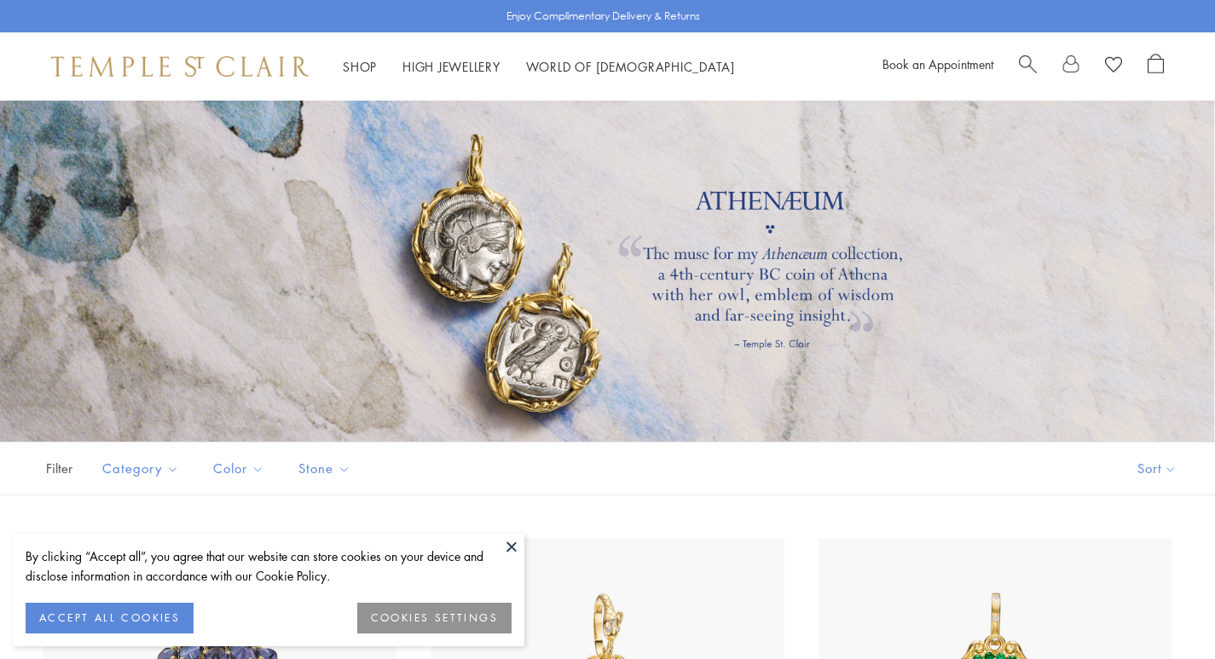 The image size is (1215, 659). Describe the element at coordinates (109, 618) in the screenshot. I see `button: ACCEPT ALL COOKIES` at that location.